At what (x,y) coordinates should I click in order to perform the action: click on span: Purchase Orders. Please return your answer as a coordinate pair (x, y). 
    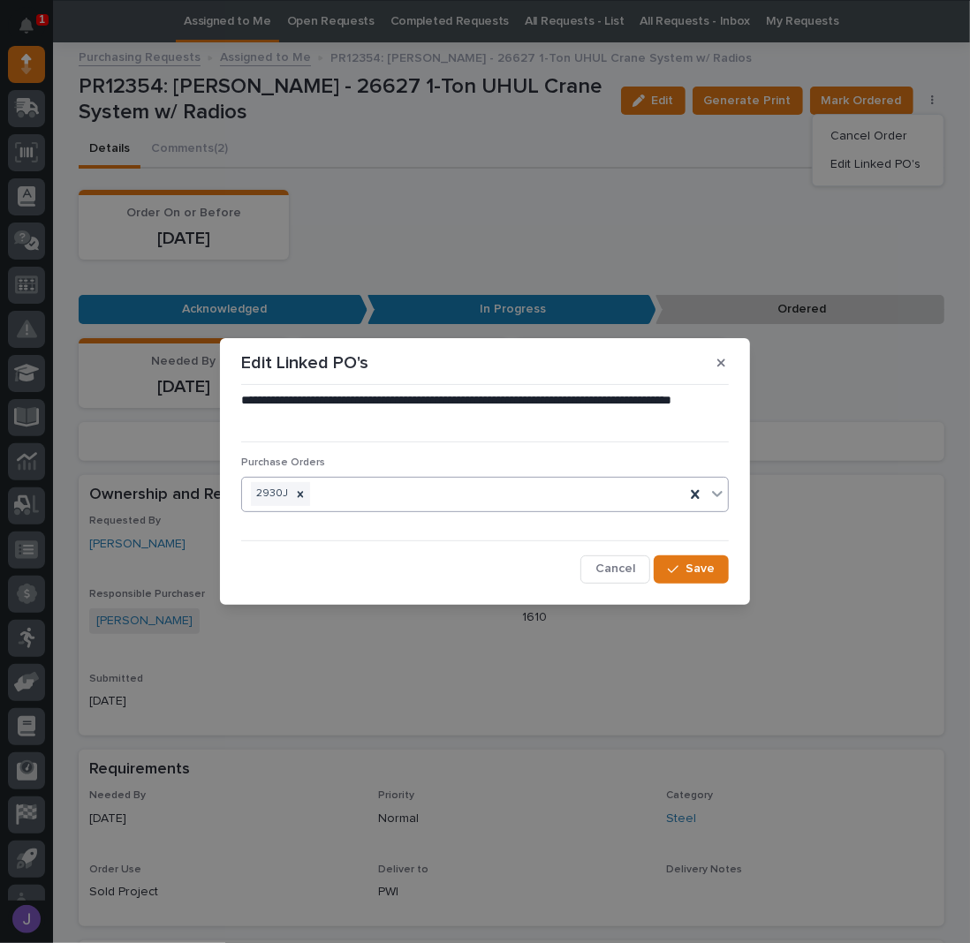
    Looking at the image, I should click on (283, 463).